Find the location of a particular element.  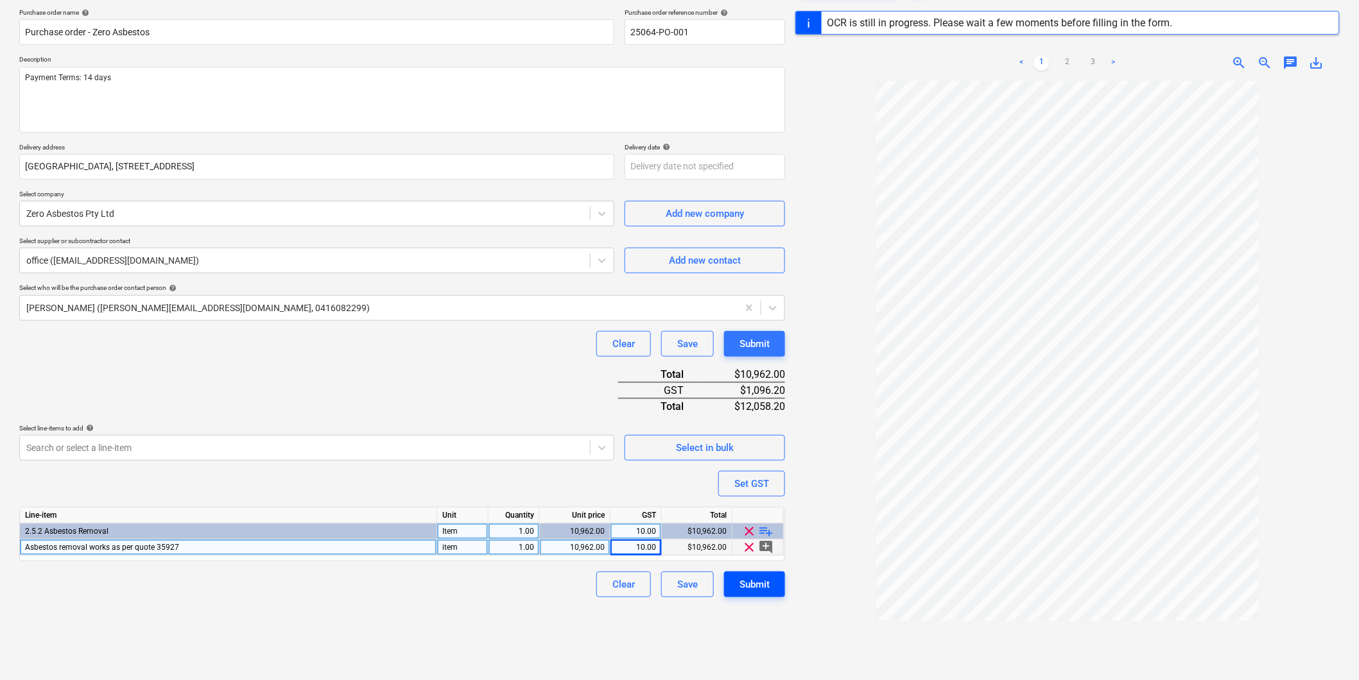

div: Quantity is located at coordinates (514, 515).